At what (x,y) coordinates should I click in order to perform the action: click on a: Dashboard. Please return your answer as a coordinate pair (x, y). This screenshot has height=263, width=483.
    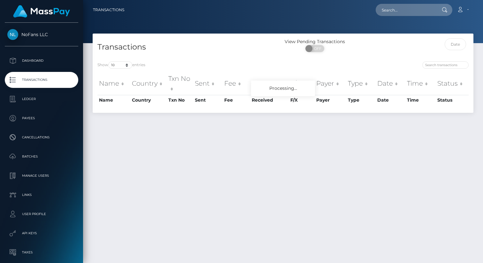
    Looking at the image, I should click on (42, 61).